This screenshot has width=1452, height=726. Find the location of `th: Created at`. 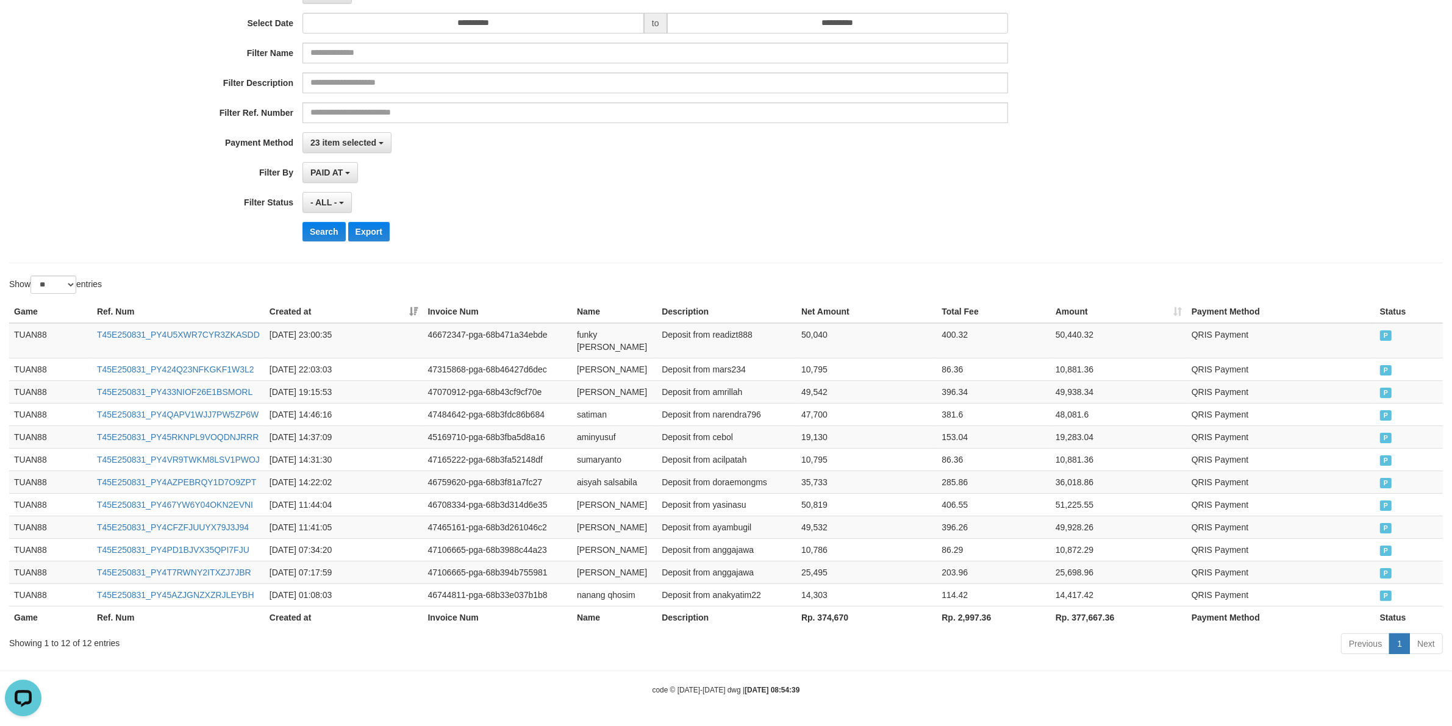

th: Created at is located at coordinates (344, 617).